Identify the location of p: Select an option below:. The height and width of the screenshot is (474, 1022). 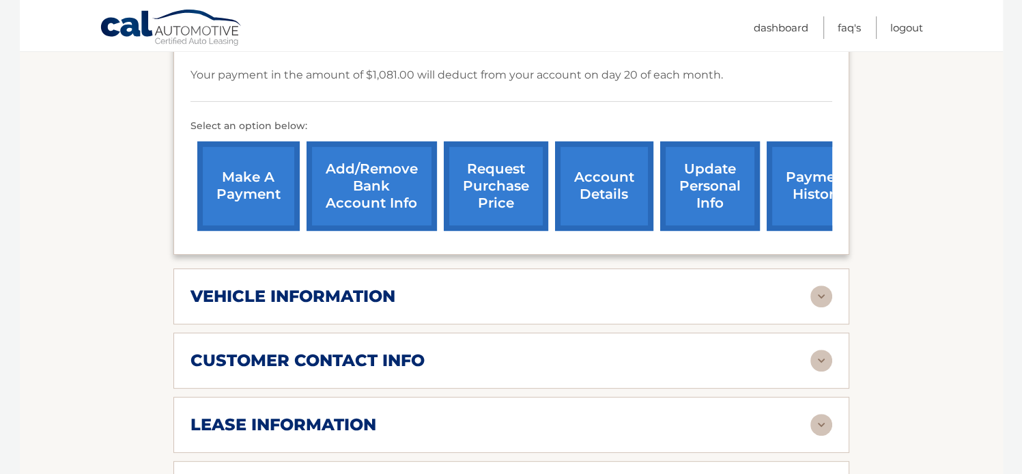
(512, 126).